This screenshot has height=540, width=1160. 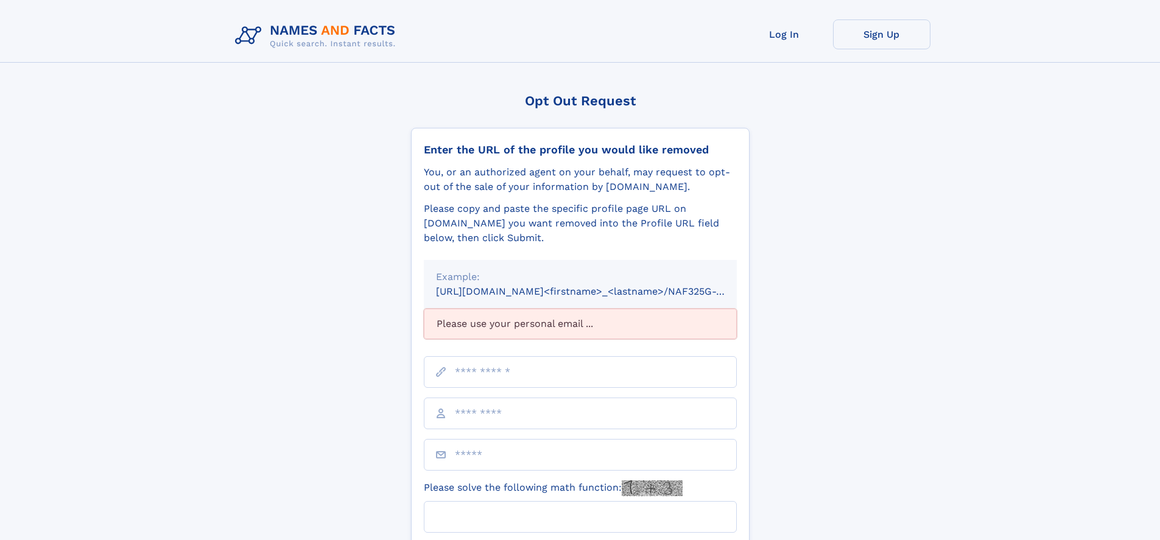 What do you see at coordinates (580, 180) in the screenshot?
I see `div: You, or an authorized agent on your behalf, may request to opt-out of the sale of your informatio...` at bounding box center [580, 180].